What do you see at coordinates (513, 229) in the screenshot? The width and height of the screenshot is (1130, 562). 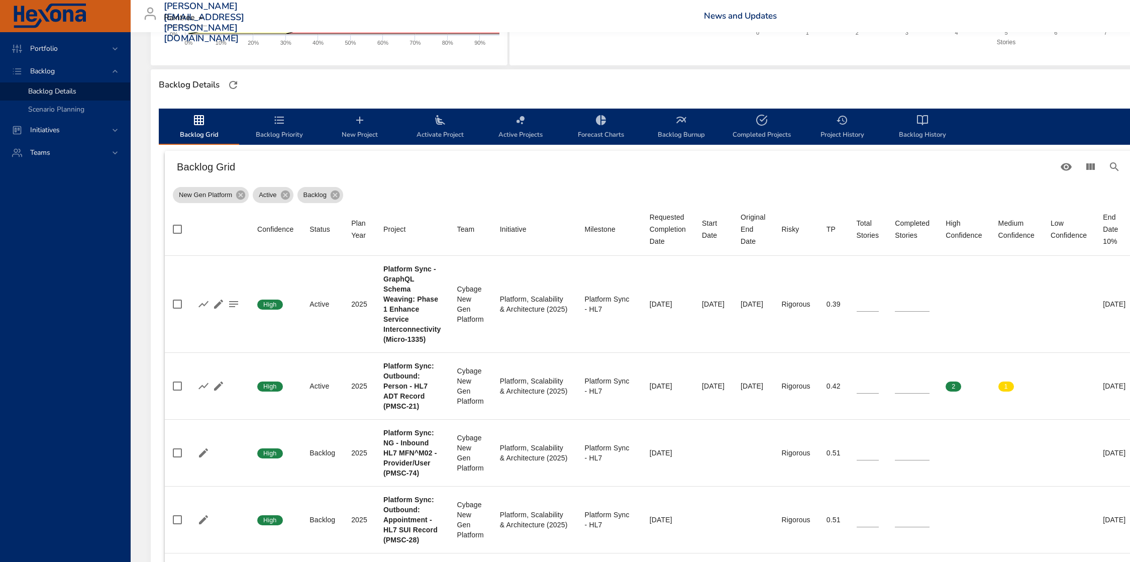 I see `div: Initiative` at bounding box center [513, 229].